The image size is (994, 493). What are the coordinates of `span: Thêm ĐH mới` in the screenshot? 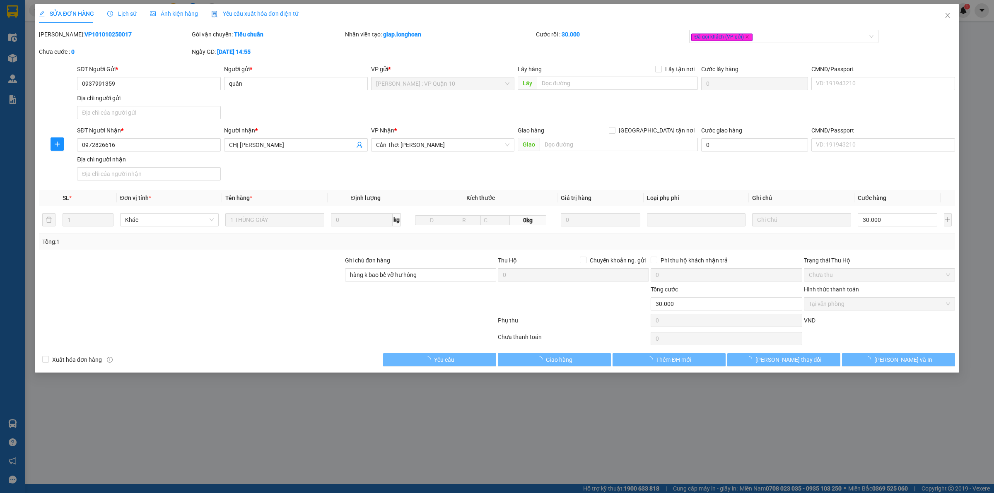 It's located at (674, 360).